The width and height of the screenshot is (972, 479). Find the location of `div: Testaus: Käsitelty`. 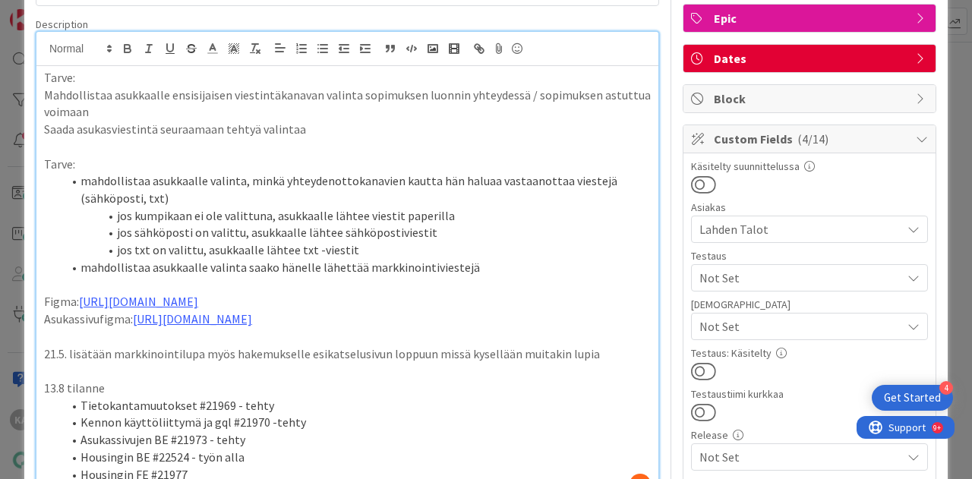

div: Testaus: Käsitelty is located at coordinates (810, 353).